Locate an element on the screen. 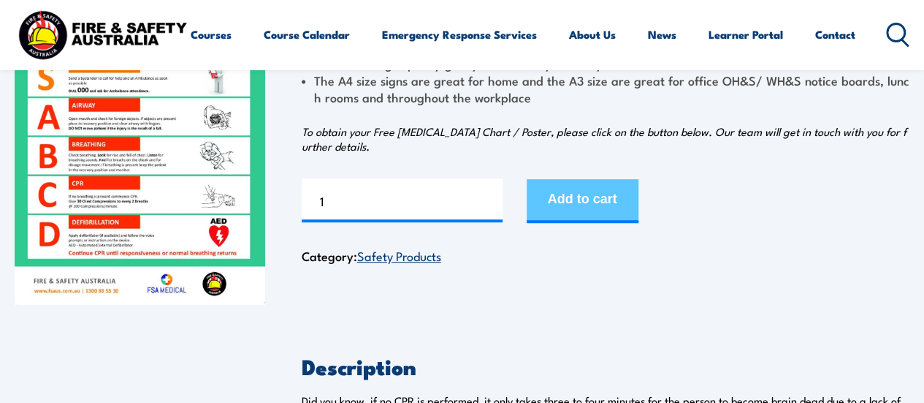 The image size is (924, 403). h2: Description is located at coordinates (606, 365).